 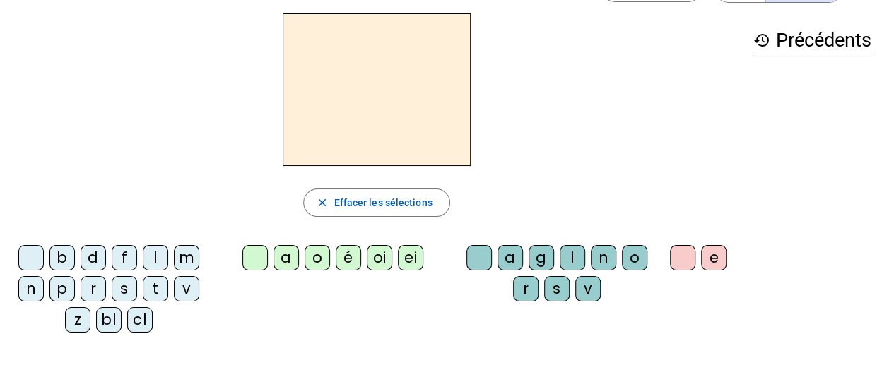 I want to click on div: e, so click(x=714, y=258).